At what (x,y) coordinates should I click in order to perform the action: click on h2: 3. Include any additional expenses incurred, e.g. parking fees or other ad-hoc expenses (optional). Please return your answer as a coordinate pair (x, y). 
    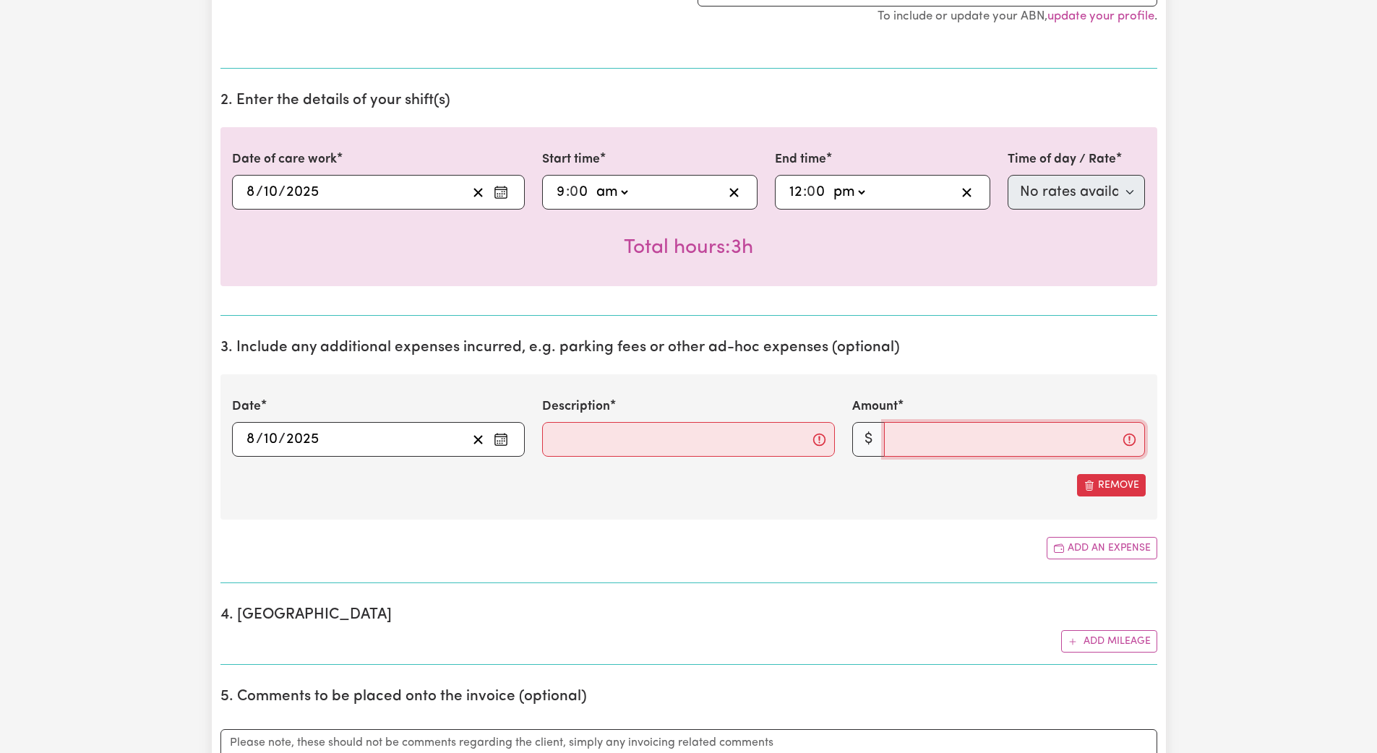
    Looking at the image, I should click on (689, 348).